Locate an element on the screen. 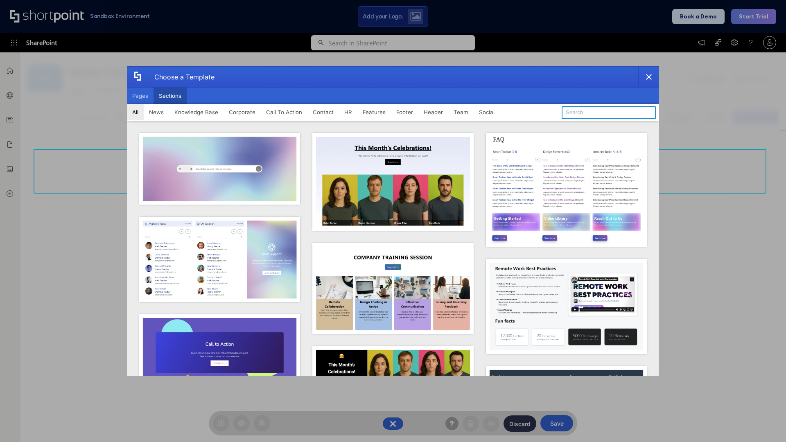 This screenshot has height=442, width=786. button: HR is located at coordinates (348, 112).